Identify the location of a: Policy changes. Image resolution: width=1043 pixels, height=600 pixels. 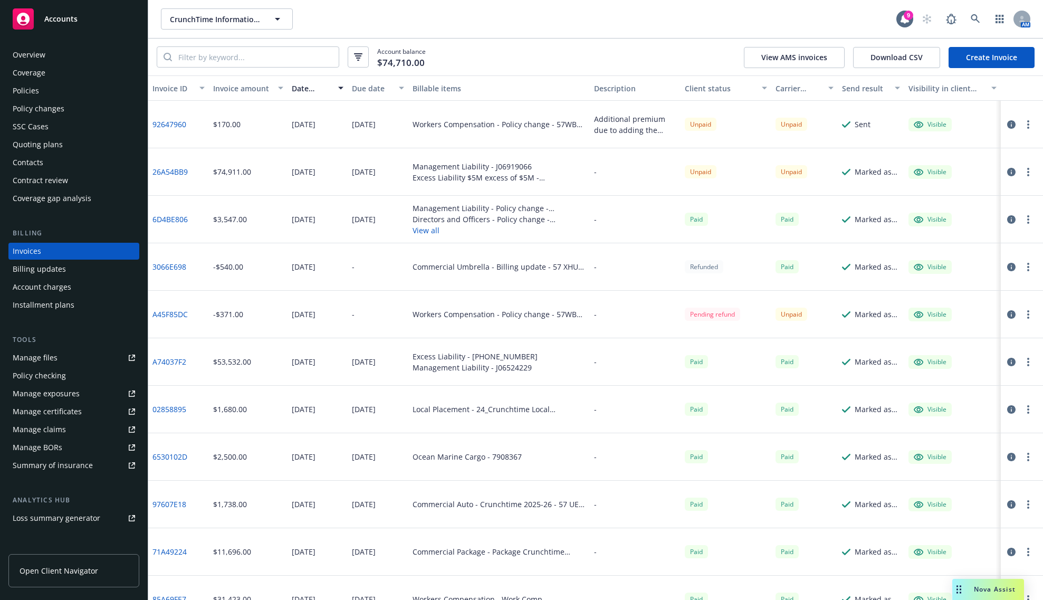
(74, 109).